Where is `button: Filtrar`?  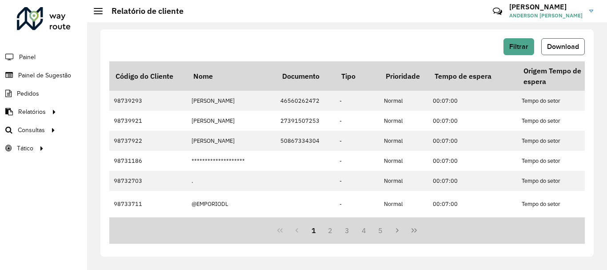
button: Filtrar is located at coordinates (518, 47).